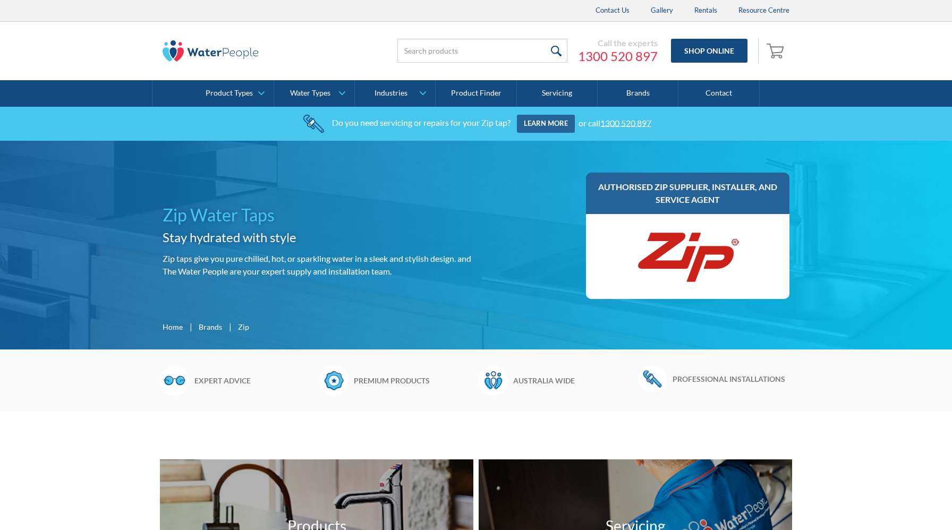 This screenshot has height=530, width=952. Describe the element at coordinates (174, 380) in the screenshot. I see `img: Glasses` at that location.